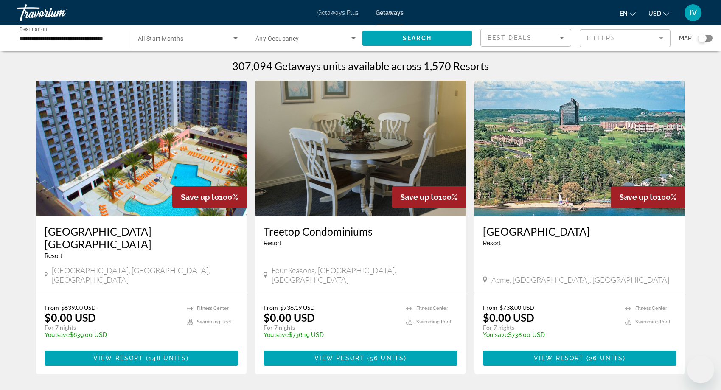 This screenshot has width=721, height=390. Describe the element at coordinates (360, 231) in the screenshot. I see `h3: Treetop Condominiums` at that location.